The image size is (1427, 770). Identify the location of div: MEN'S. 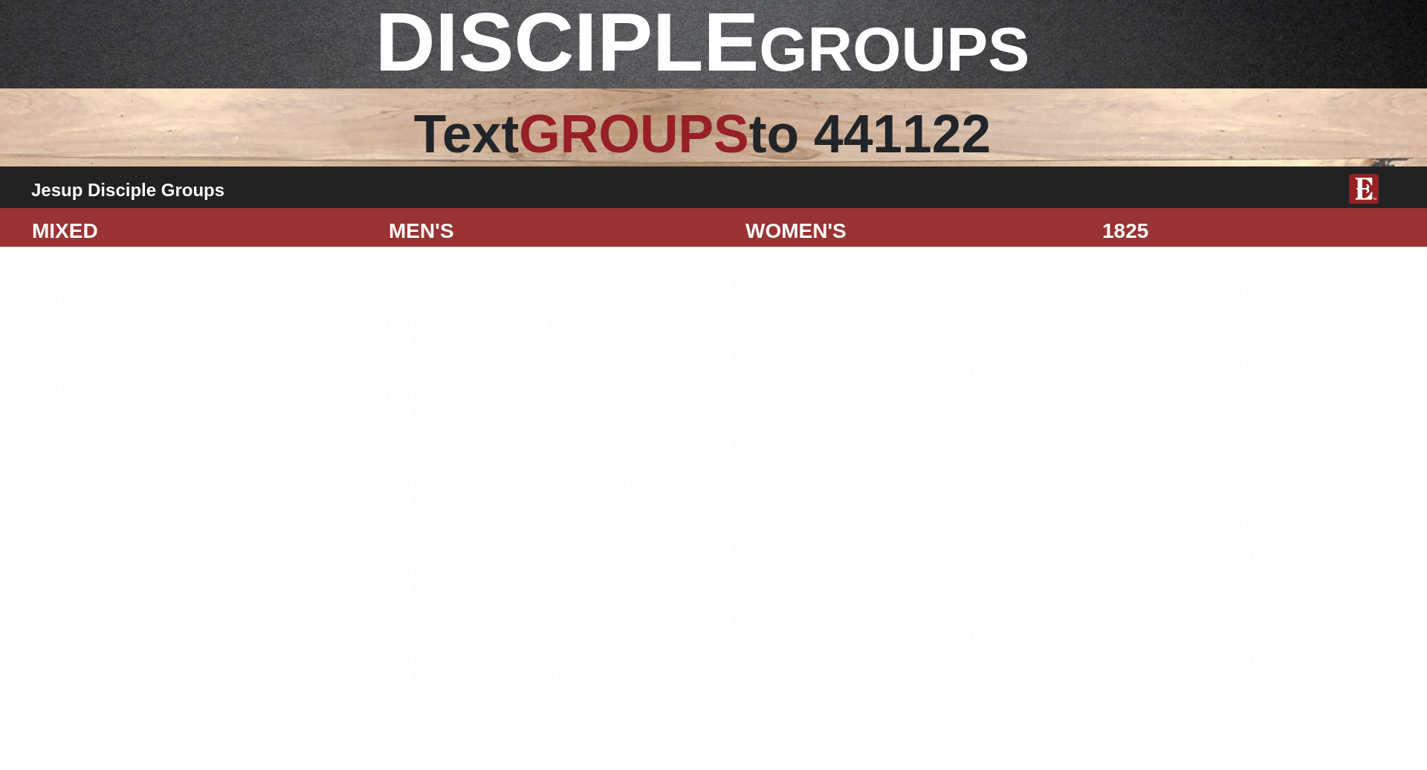
(556, 231).